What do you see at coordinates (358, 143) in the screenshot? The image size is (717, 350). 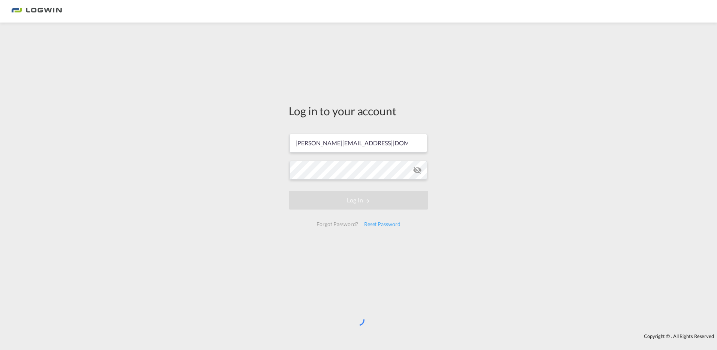 I see `input: Enter email/phone number` at bounding box center [358, 143].